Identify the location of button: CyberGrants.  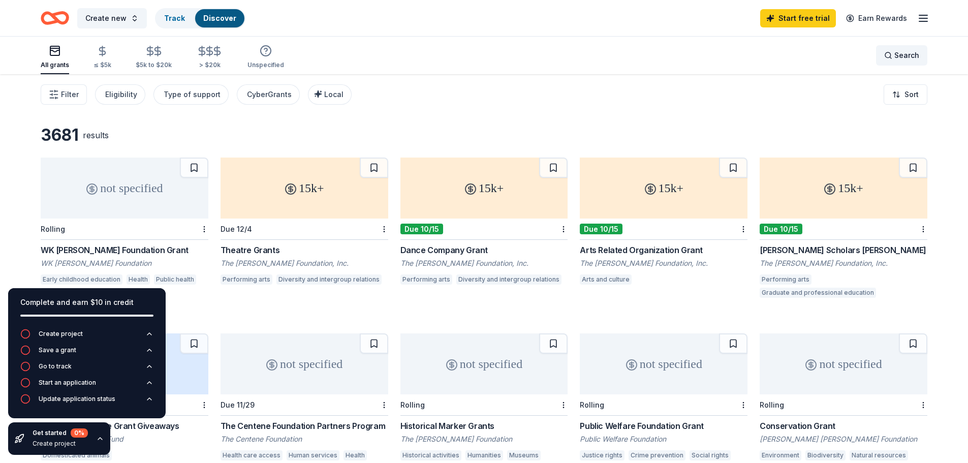
(268, 95).